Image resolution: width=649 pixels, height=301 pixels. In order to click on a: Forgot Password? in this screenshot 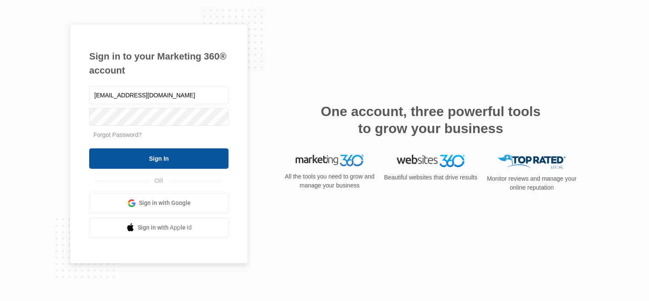, I will do `click(118, 135)`.